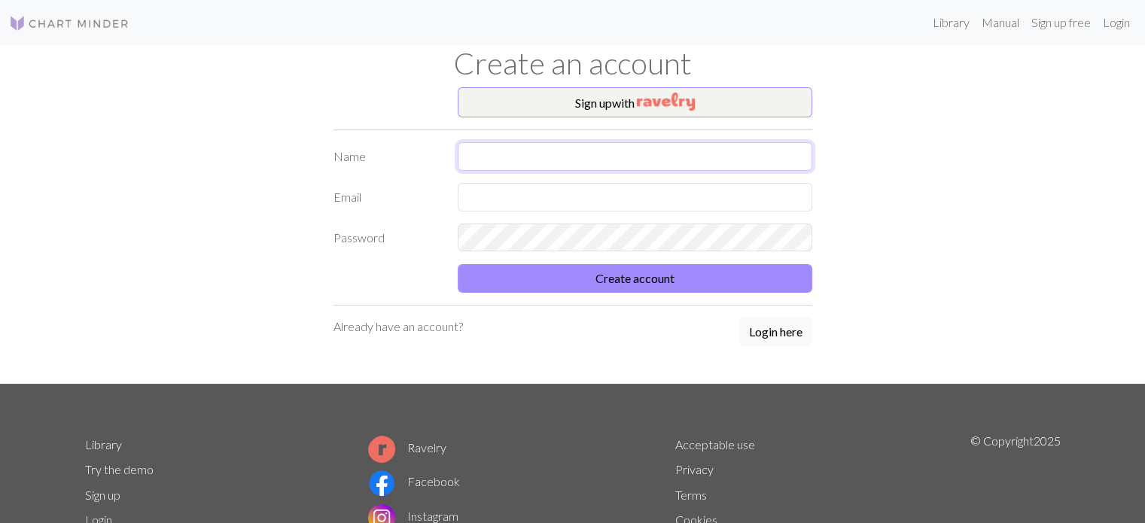  I want to click on img: Ravelry, so click(666, 102).